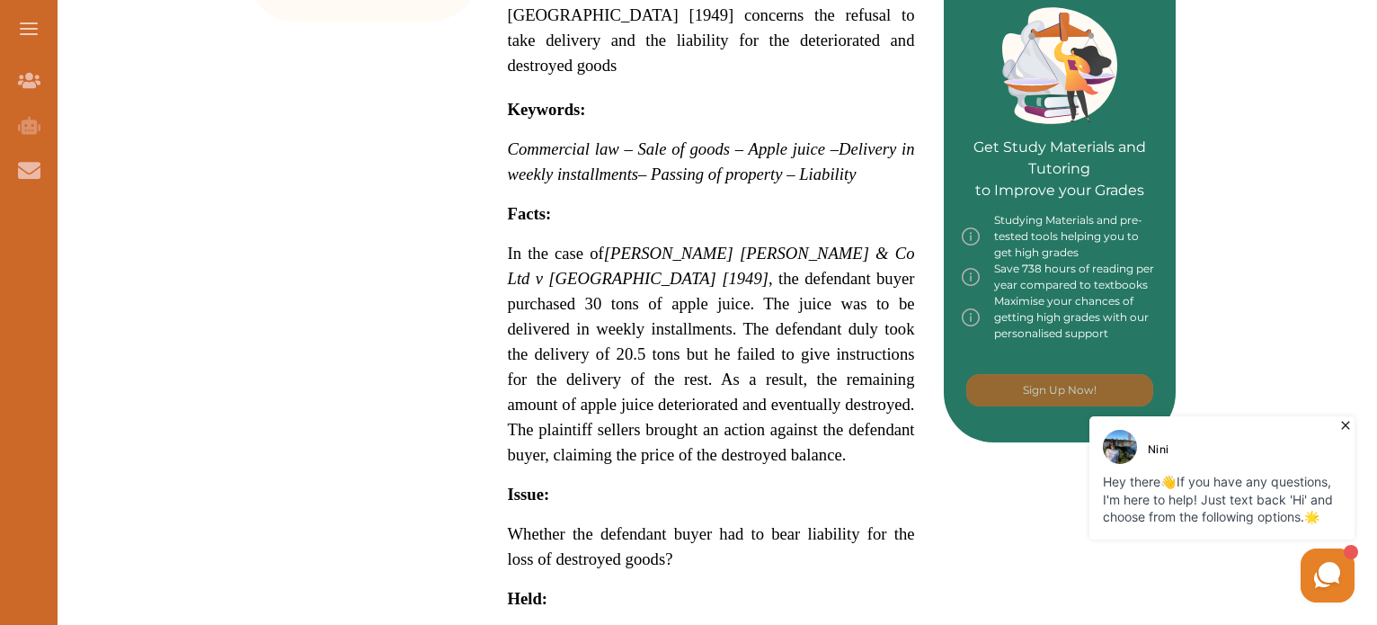 Image resolution: width=1377 pixels, height=625 pixels. What do you see at coordinates (1060, 317) in the screenshot?
I see `div: Maximise your chances of getting high grades with our personalised support` at bounding box center [1060, 317].